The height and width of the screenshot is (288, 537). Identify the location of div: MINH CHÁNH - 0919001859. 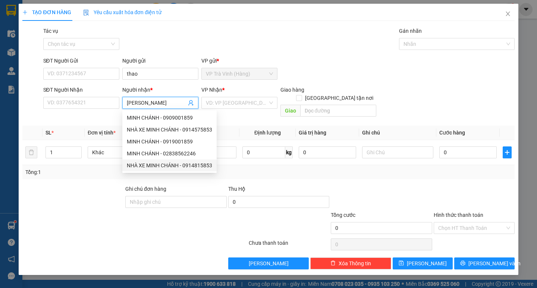
(169, 142).